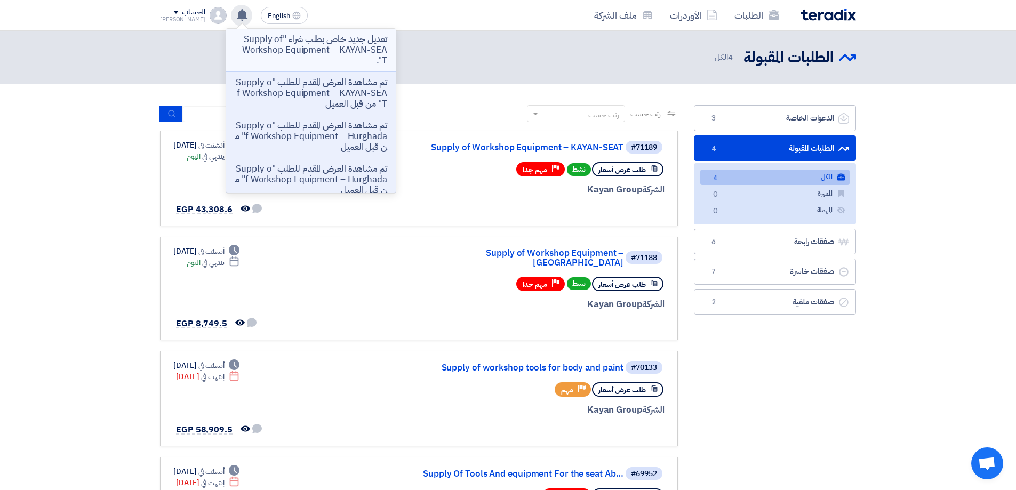 This screenshot has width=1016, height=490. Describe the element at coordinates (693, 15) in the screenshot. I see `a: الأوردرات` at that location.